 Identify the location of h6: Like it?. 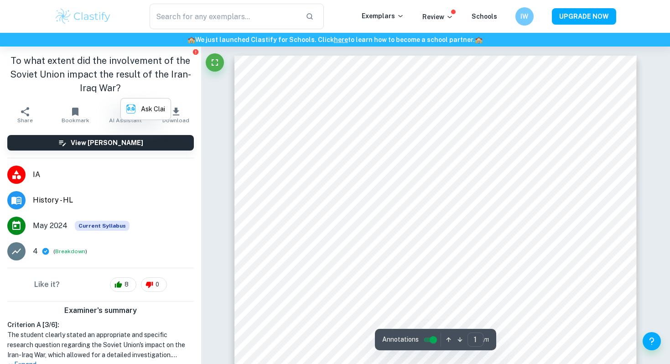
(47, 285).